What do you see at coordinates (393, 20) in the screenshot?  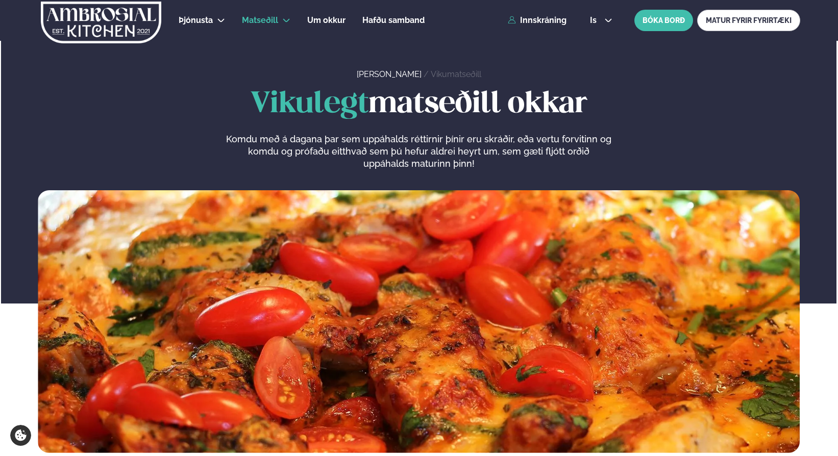 I see `a: Hafðu samband` at bounding box center [393, 20].